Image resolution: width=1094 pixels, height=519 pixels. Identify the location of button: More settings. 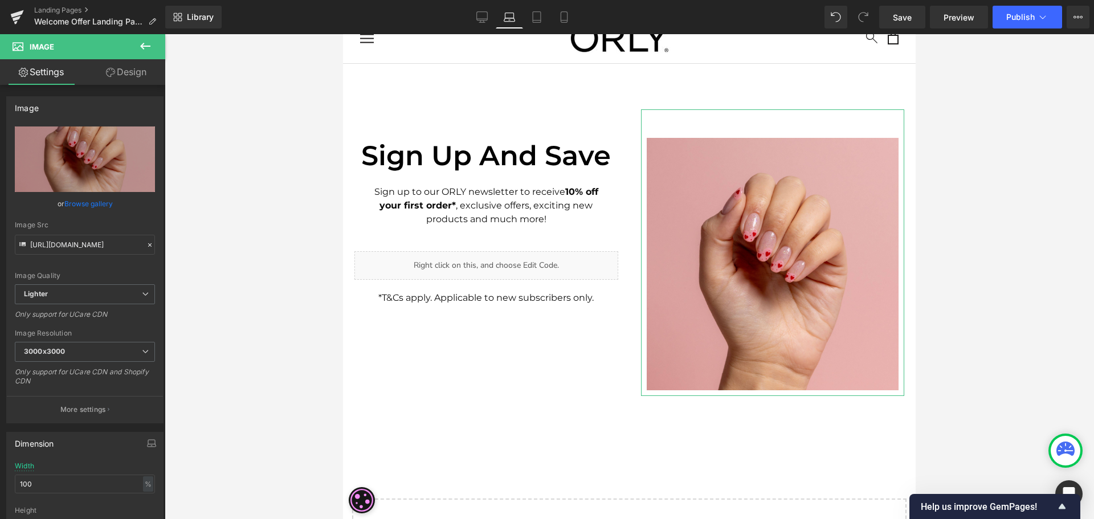
(85, 409).